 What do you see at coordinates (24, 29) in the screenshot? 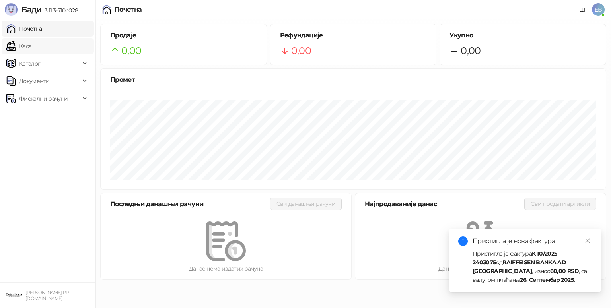
I see `a: Почетна` at bounding box center [24, 29].